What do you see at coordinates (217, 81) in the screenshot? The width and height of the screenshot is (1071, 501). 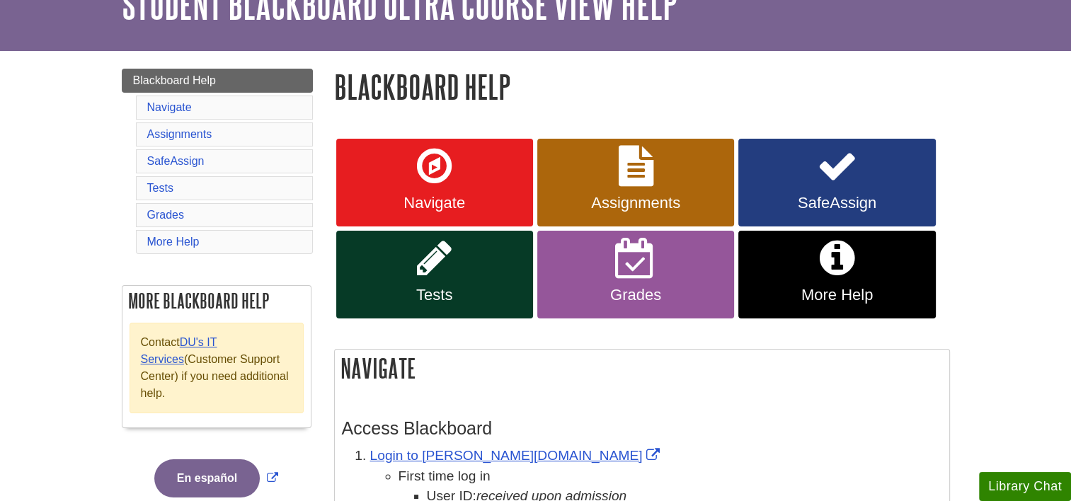 I see `a: Blackboard Help` at bounding box center [217, 81].